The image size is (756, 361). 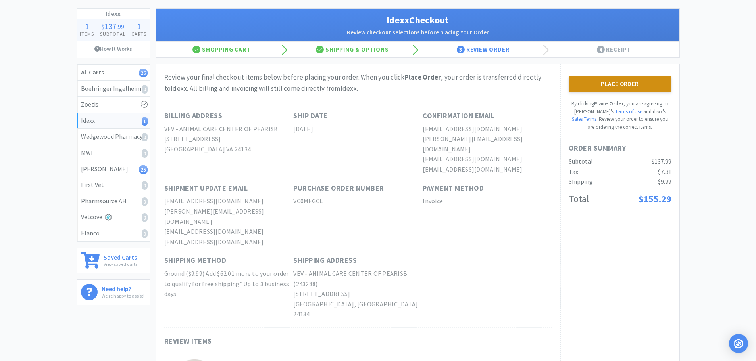 What do you see at coordinates (325, 261) in the screenshot?
I see `h1: Shipping Address` at bounding box center [325, 261].